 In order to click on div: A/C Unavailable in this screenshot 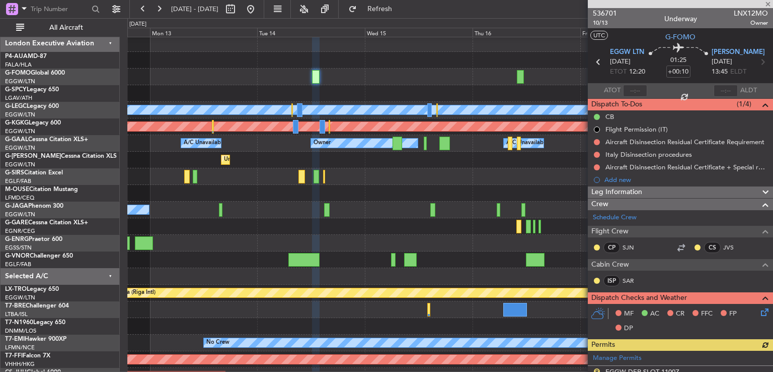, I will do `click(204, 143)`.